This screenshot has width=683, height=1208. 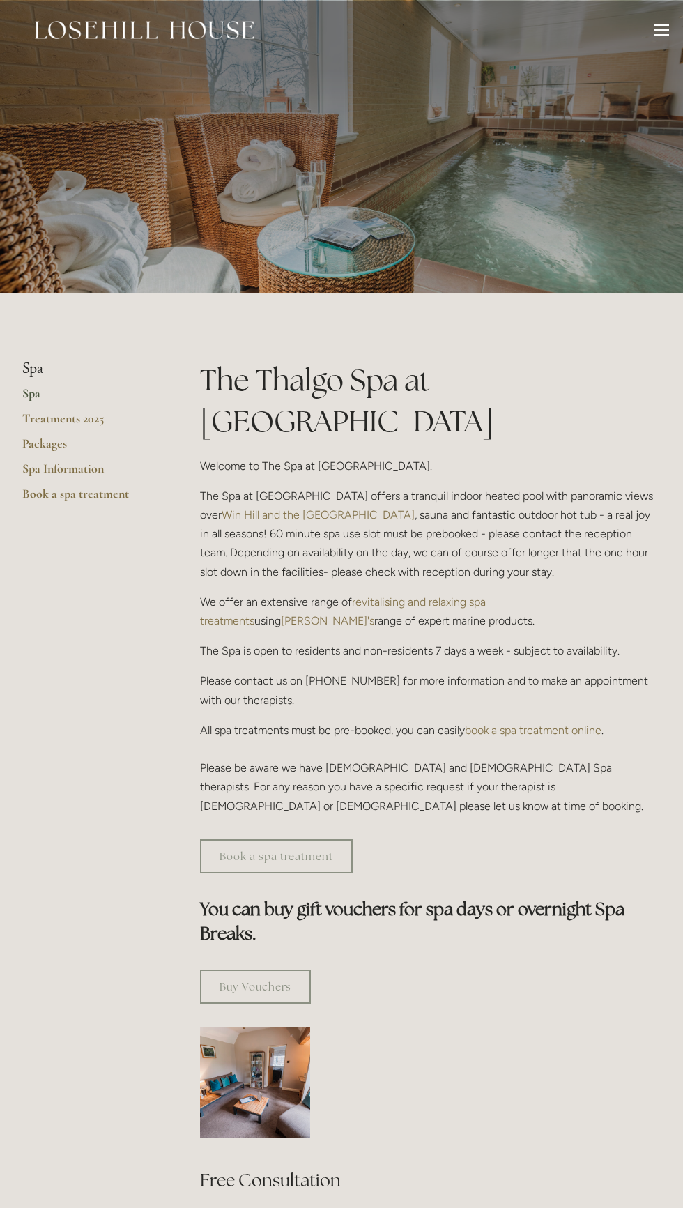 I want to click on a: Spa Information, so click(x=89, y=473).